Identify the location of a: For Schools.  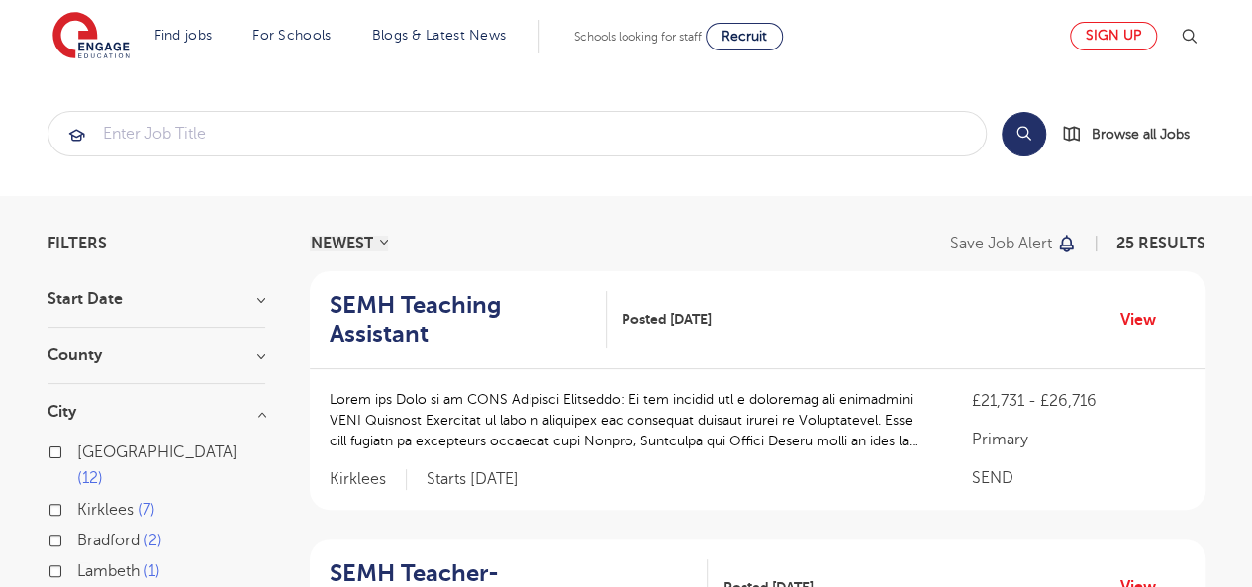
(291, 35).